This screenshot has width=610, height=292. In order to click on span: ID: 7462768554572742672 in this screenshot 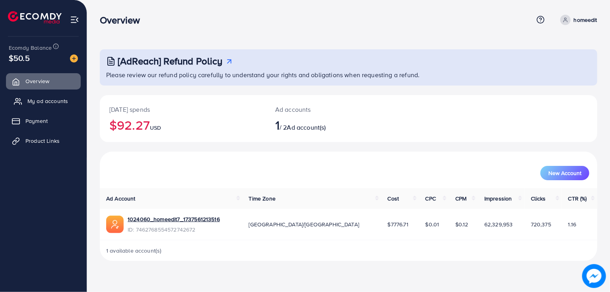, I will do `click(174, 229)`.